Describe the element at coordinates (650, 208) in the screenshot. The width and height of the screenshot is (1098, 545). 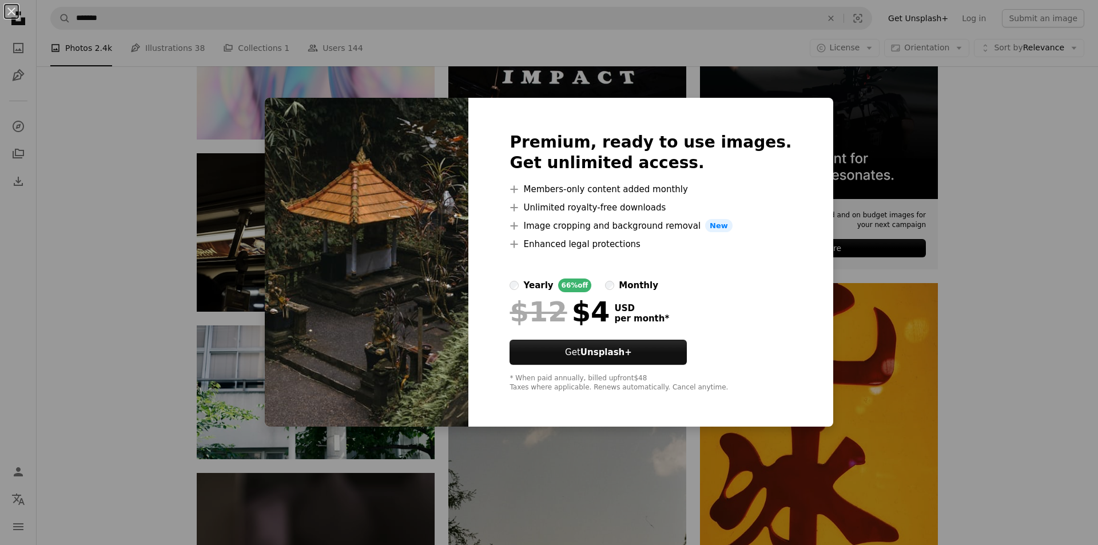
I see `li: Unlimited royalty-free downloads` at that location.